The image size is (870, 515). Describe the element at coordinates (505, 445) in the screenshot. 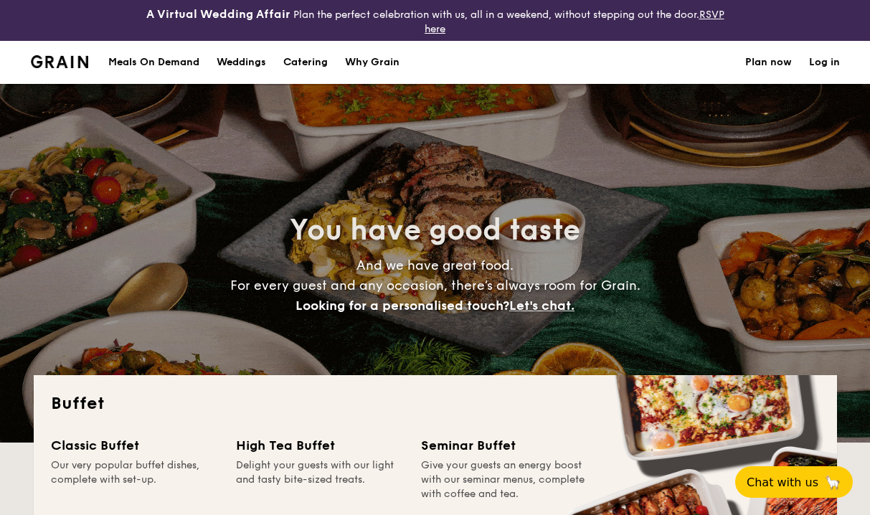

I see `div: Seminar Buffet` at that location.